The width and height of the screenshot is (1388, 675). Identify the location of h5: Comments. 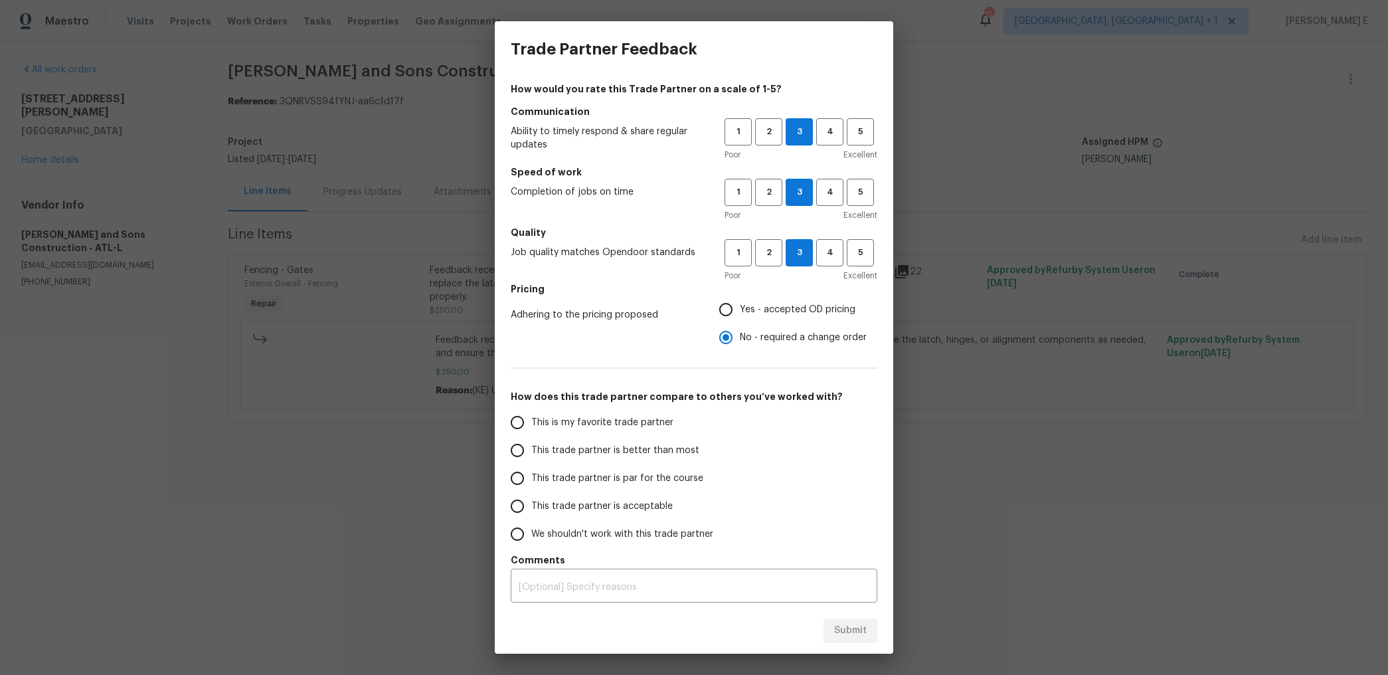
(694, 560).